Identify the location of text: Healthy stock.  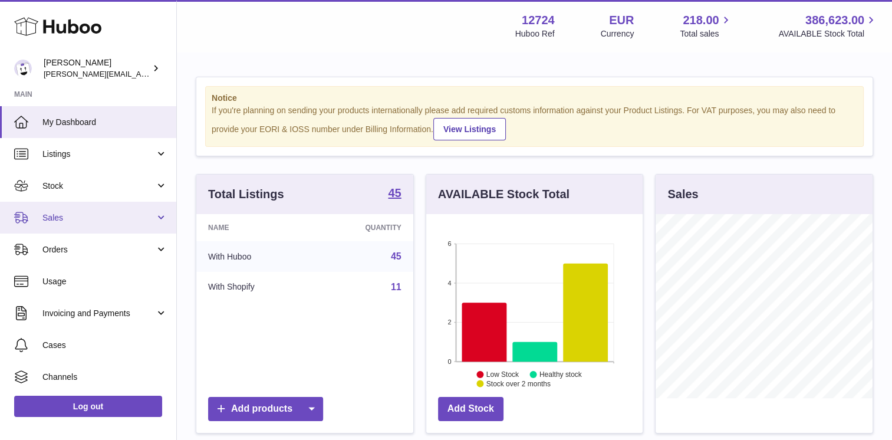
(561, 375).